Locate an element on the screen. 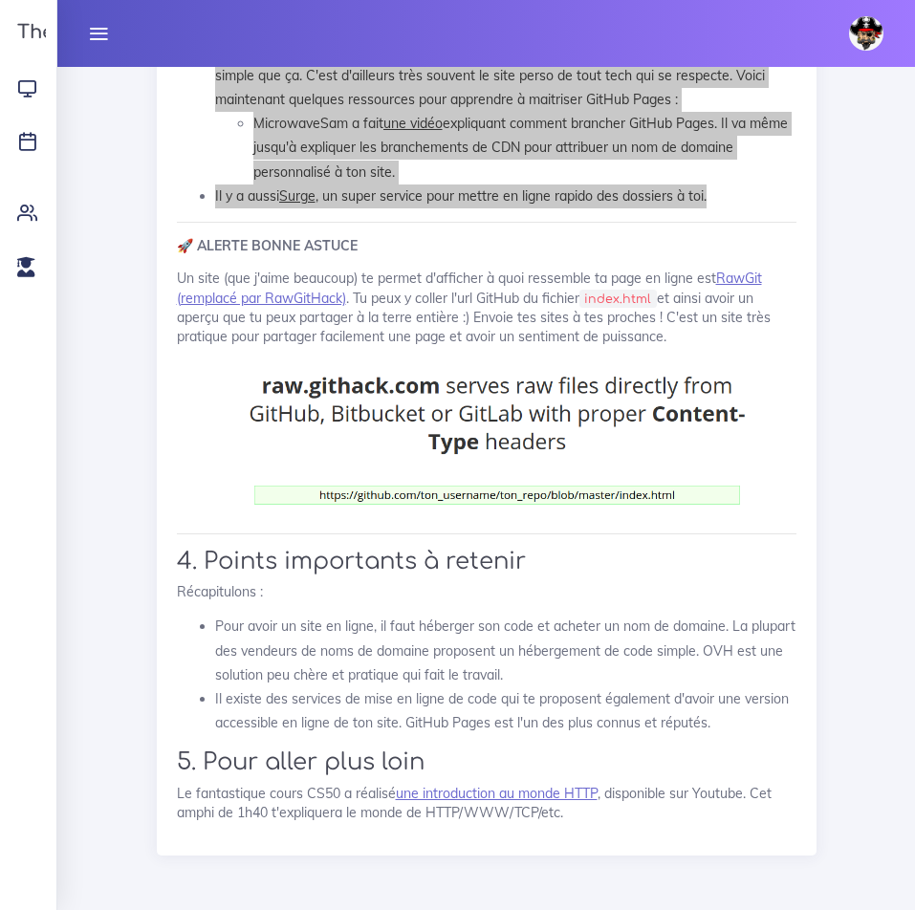 The width and height of the screenshot is (915, 910). p: Un site (que j'aime beaucoup) te permet d'afficher à quoi ressemble ta page en ligne est . Tu peu... is located at coordinates (487, 307).